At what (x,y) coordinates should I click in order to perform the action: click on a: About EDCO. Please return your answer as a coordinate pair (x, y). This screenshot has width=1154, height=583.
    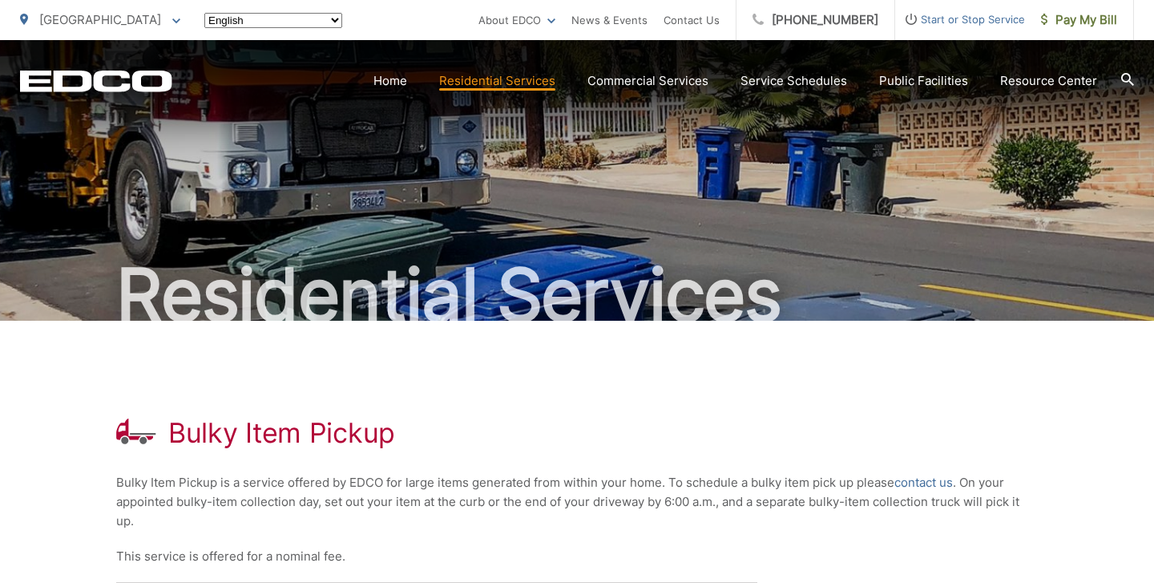
    Looking at the image, I should click on (517, 20).